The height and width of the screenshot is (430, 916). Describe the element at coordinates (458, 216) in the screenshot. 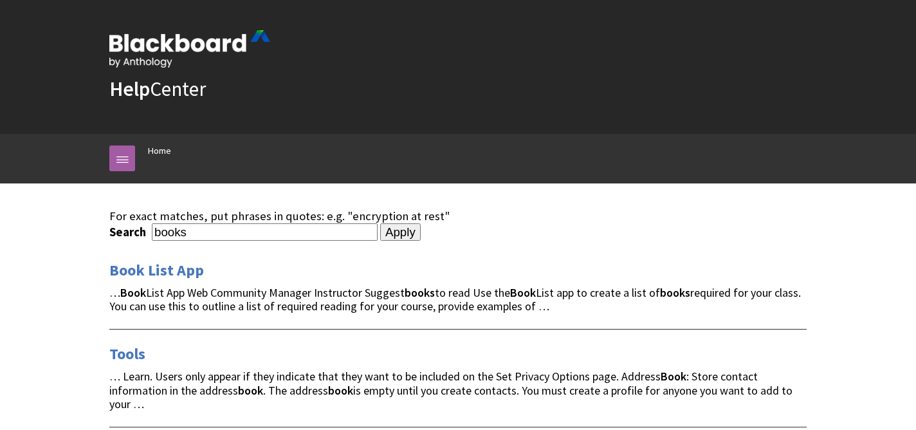

I see `div: For exact matches, put phrases in quotes: e.g. "encryption at rest"` at that location.